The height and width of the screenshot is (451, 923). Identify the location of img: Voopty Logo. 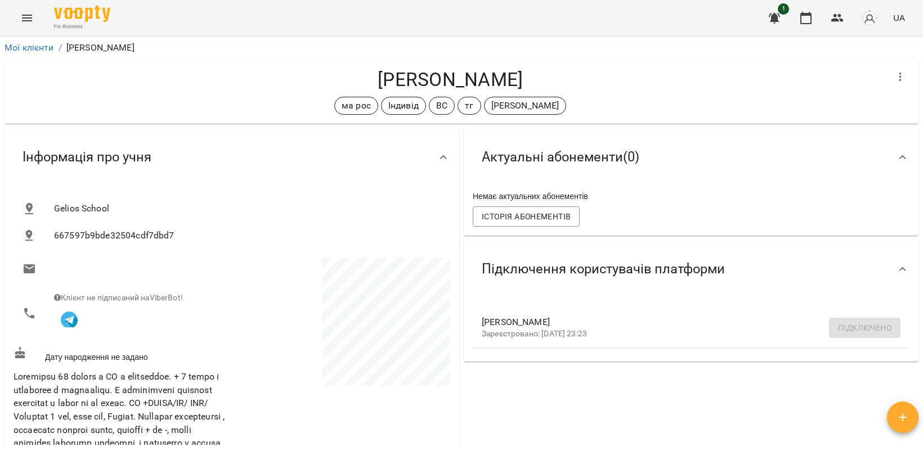
(82, 14).